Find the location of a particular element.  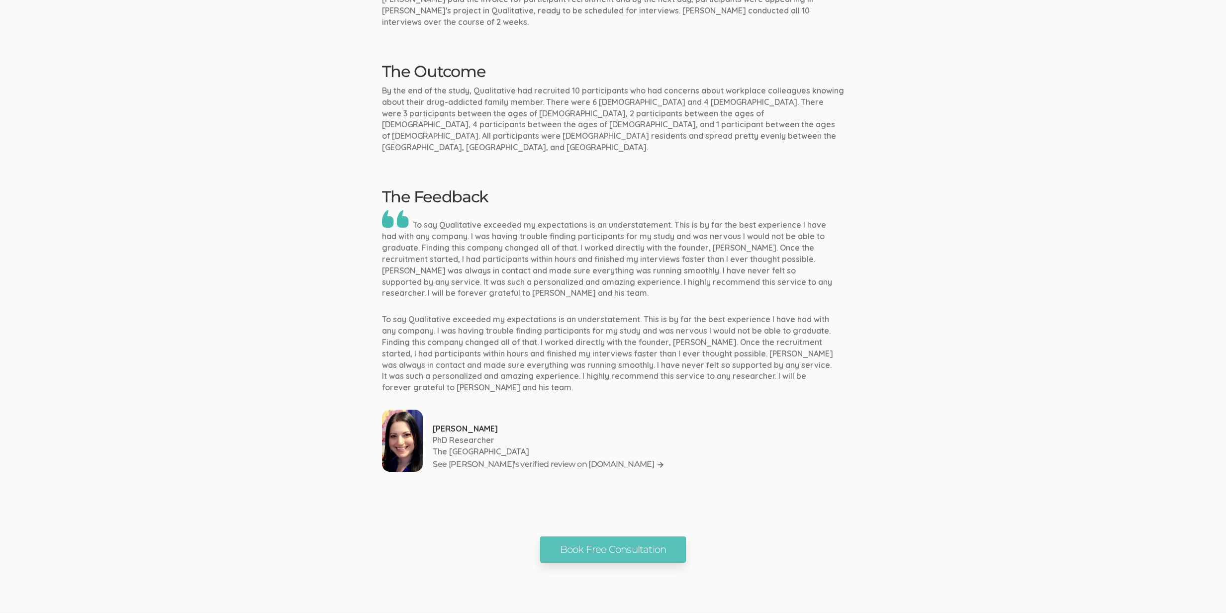

h2: The Feedback is located at coordinates (435, 197).